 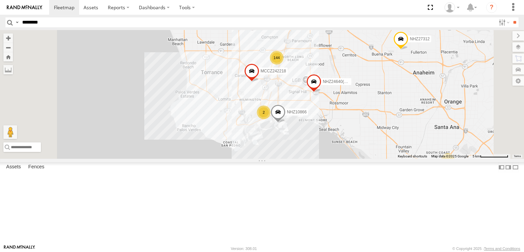 What do you see at coordinates (19, 248) in the screenshot?
I see `a: Visit our Website` at bounding box center [19, 248].